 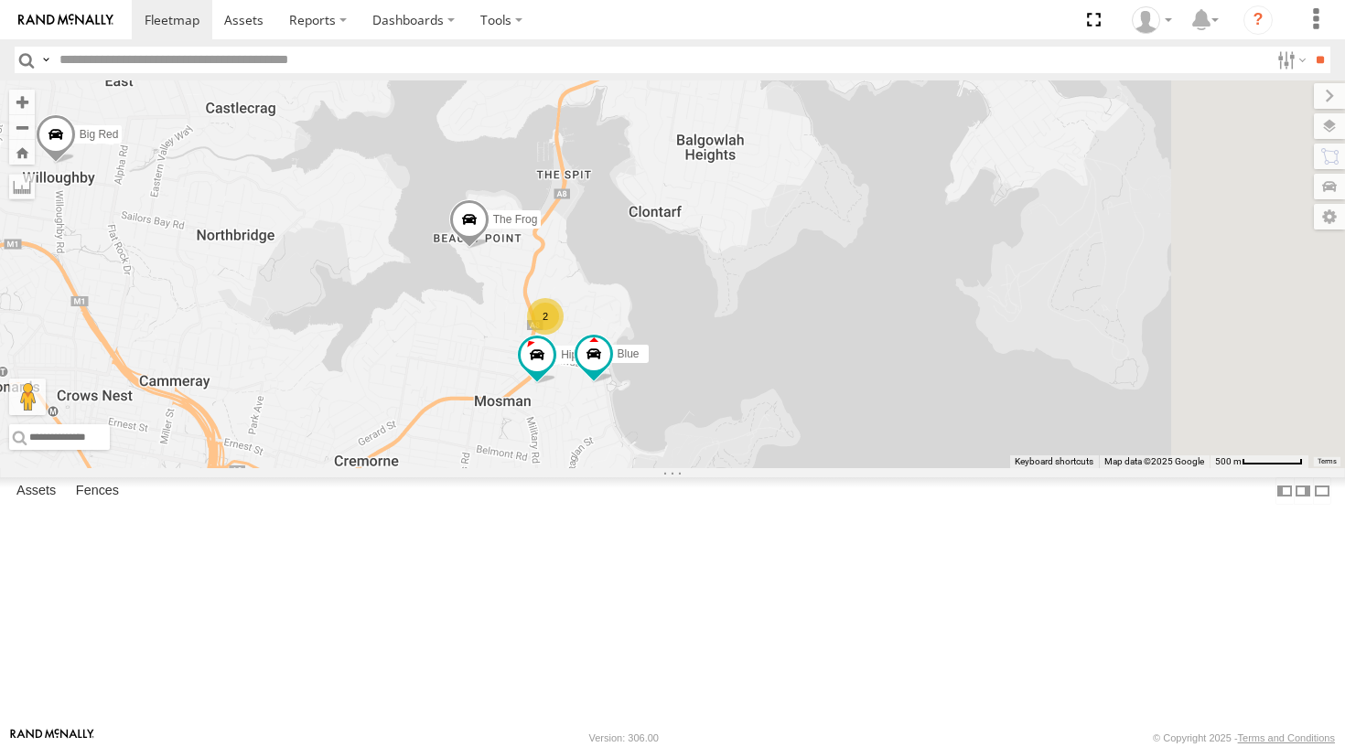 What do you see at coordinates (22, 152) in the screenshot?
I see `button: Zoom Home` at bounding box center [22, 152].